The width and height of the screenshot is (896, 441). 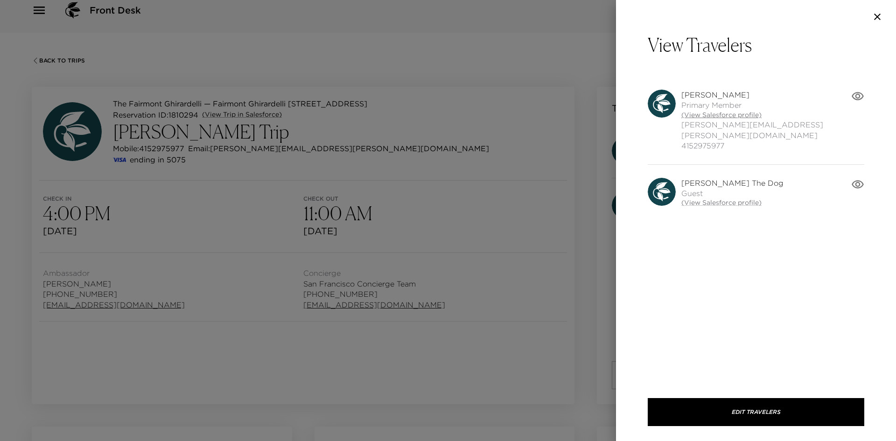 What do you see at coordinates (756, 45) in the screenshot?
I see `p: View Travelers` at bounding box center [756, 45].